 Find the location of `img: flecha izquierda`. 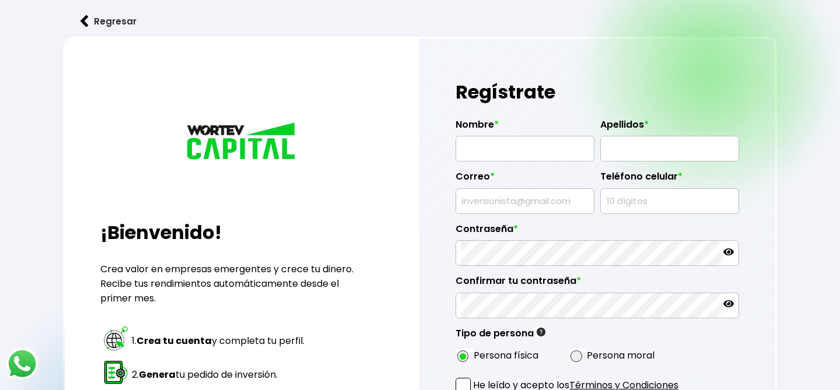

img: flecha izquierda is located at coordinates (85, 21).